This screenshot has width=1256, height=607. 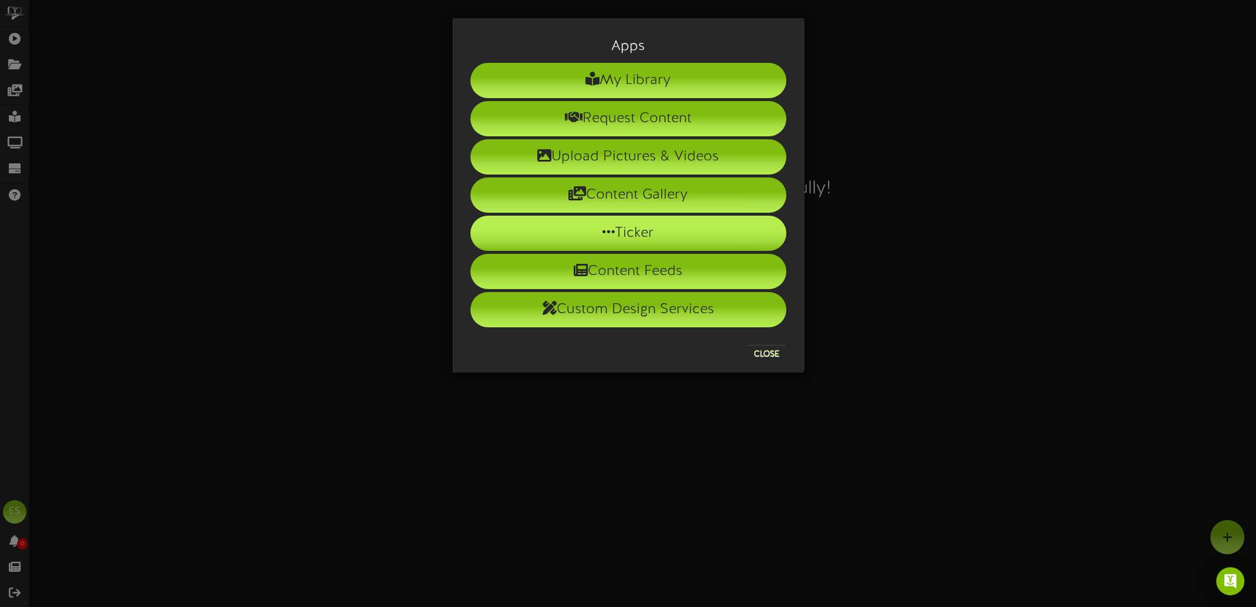 I want to click on button: Close, so click(x=766, y=354).